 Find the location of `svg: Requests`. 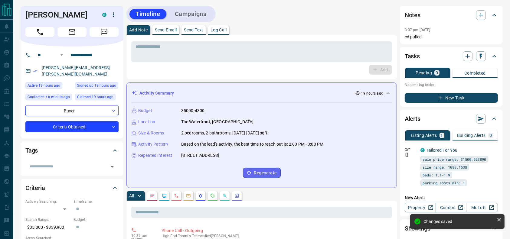

svg: Requests is located at coordinates (212, 196).